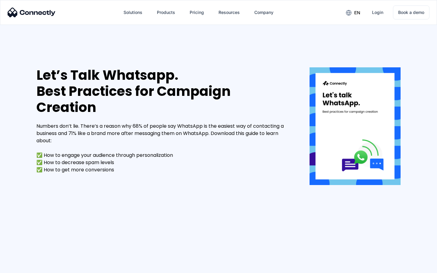 This screenshot has width=437, height=273. I want to click on div: Company, so click(264, 12).